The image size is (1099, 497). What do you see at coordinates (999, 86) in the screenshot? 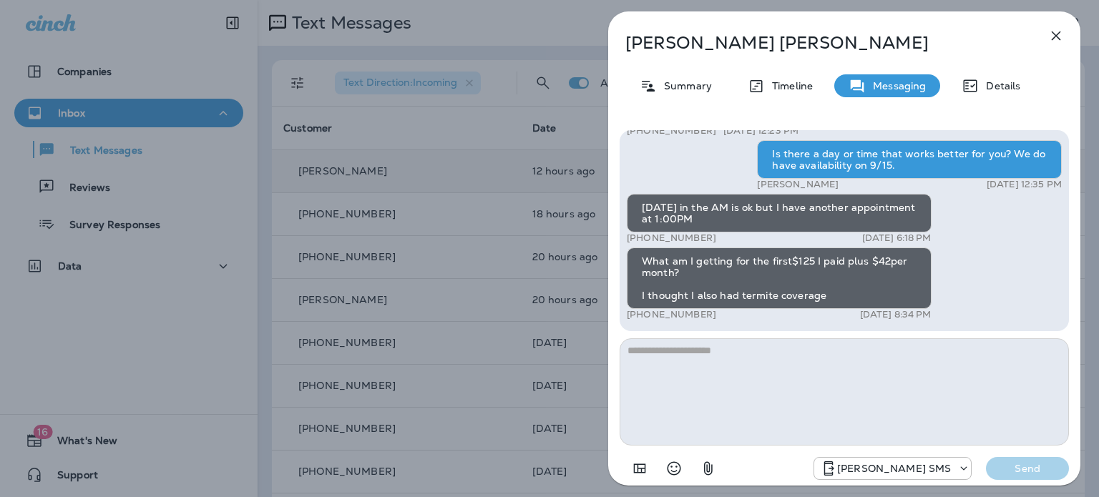
I see `p: Details` at bounding box center [999, 86].